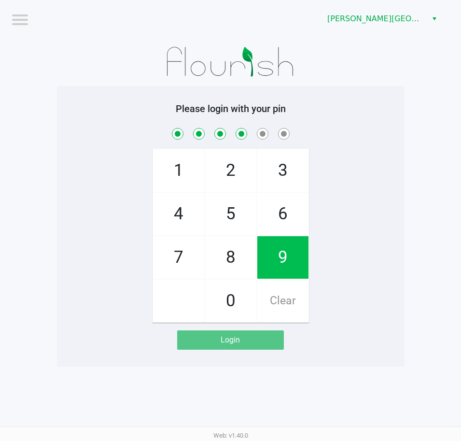 This screenshot has height=441, width=461. Describe the element at coordinates (283, 301) in the screenshot. I see `span: Clear` at that location.